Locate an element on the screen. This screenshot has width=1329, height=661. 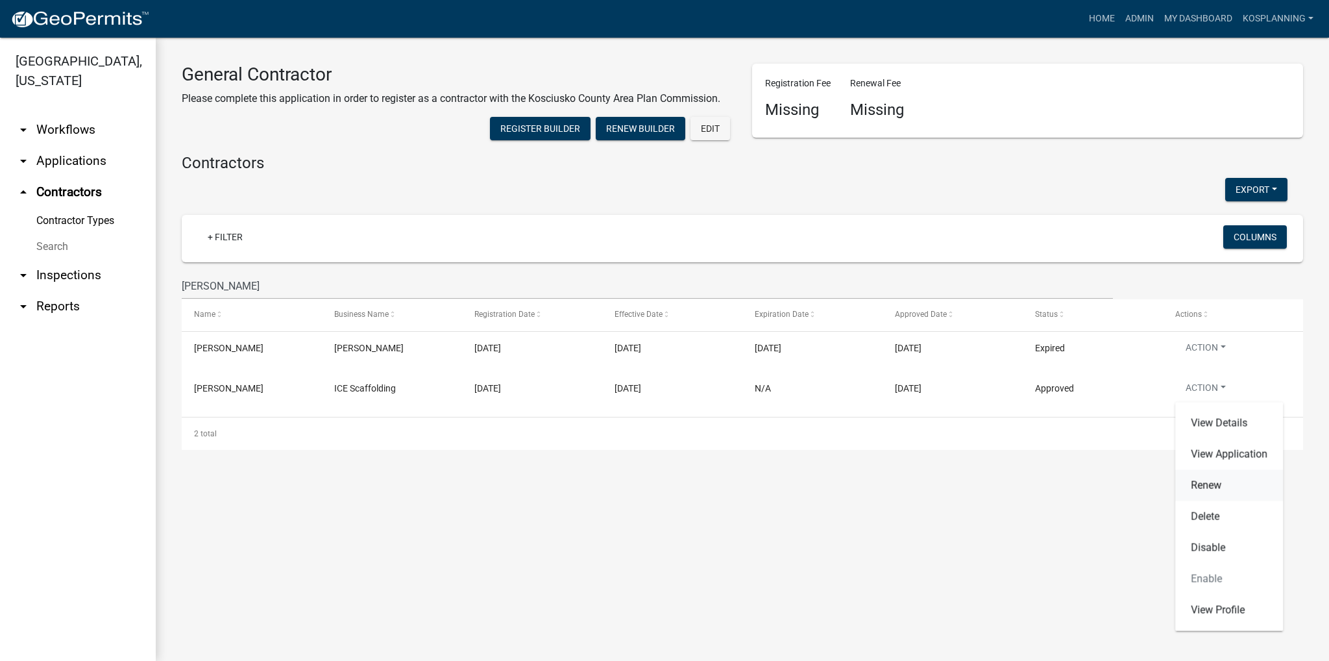
h4: Contractors is located at coordinates (743, 163).